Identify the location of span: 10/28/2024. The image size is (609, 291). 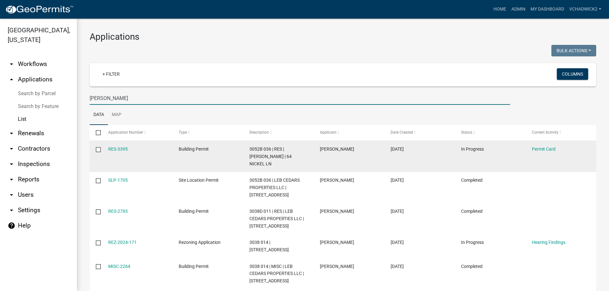
(397, 211).